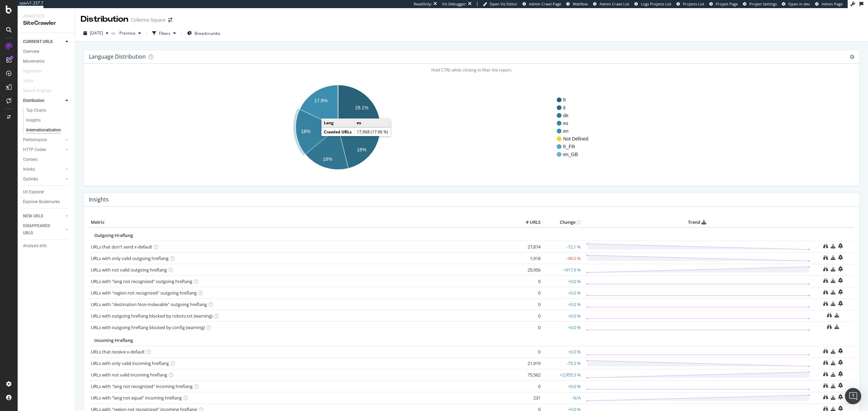 The height and width of the screenshot is (411, 868). What do you see at coordinates (129, 259) in the screenshot?
I see `a: URLs with only valid outgoing hreflang` at bounding box center [129, 259].